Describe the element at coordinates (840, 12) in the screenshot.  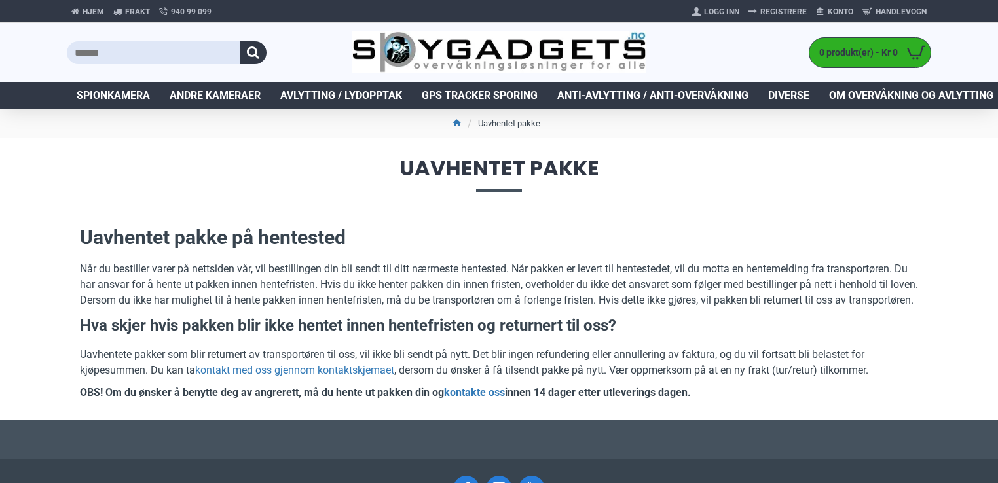
I see `span: Konto` at that location.